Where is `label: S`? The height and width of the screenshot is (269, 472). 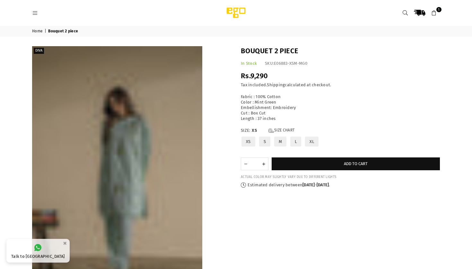
label: S is located at coordinates (265, 142).